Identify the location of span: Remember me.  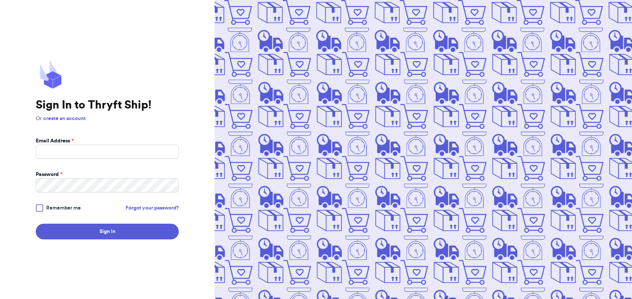
(63, 208).